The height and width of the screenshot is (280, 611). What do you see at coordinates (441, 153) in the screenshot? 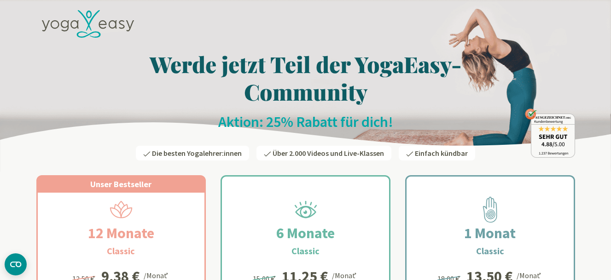
I see `span: Einfach kündbar` at bounding box center [441, 153].